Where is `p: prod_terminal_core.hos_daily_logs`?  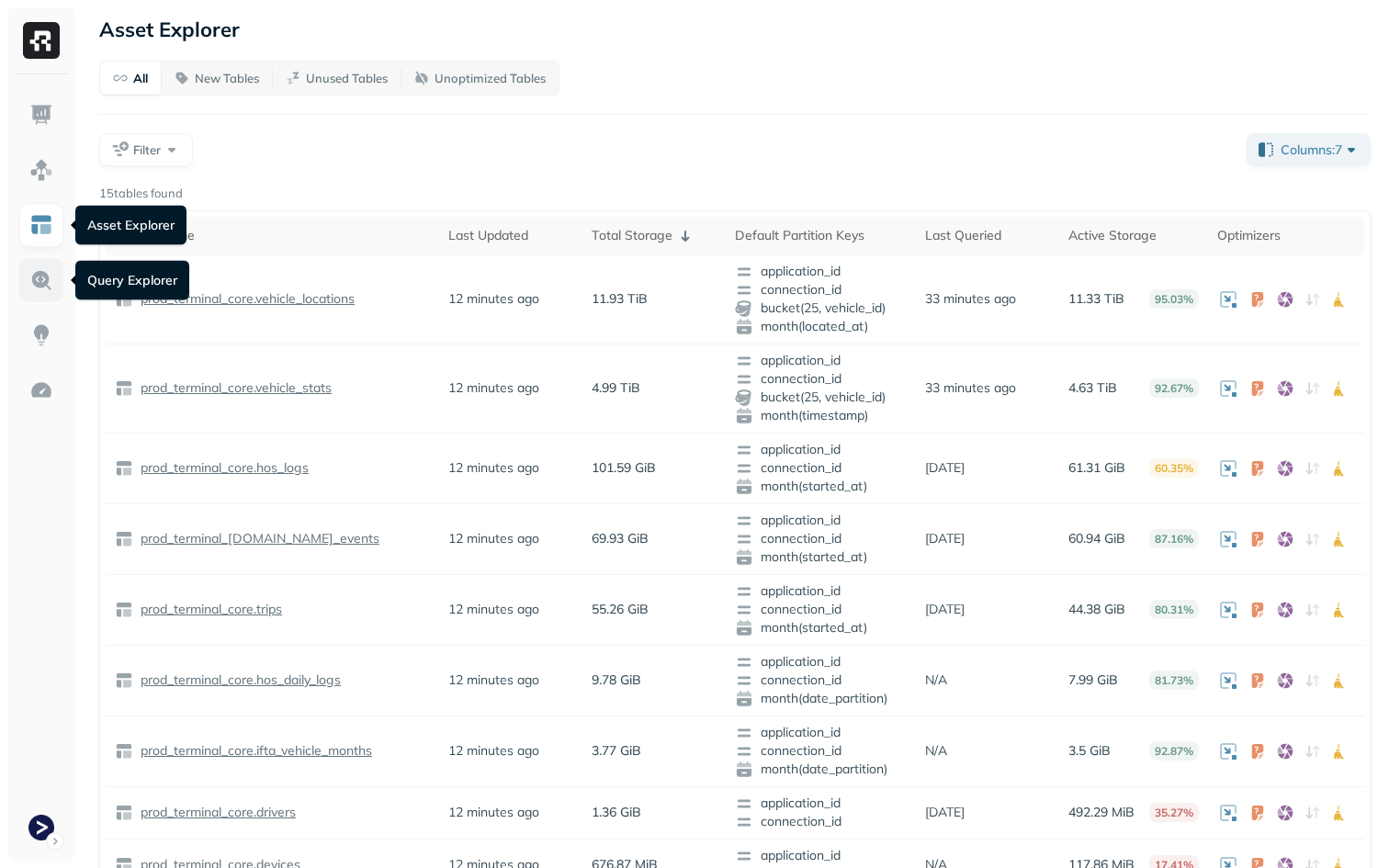 p: prod_terminal_core.hos_daily_logs is located at coordinates (238, 680).